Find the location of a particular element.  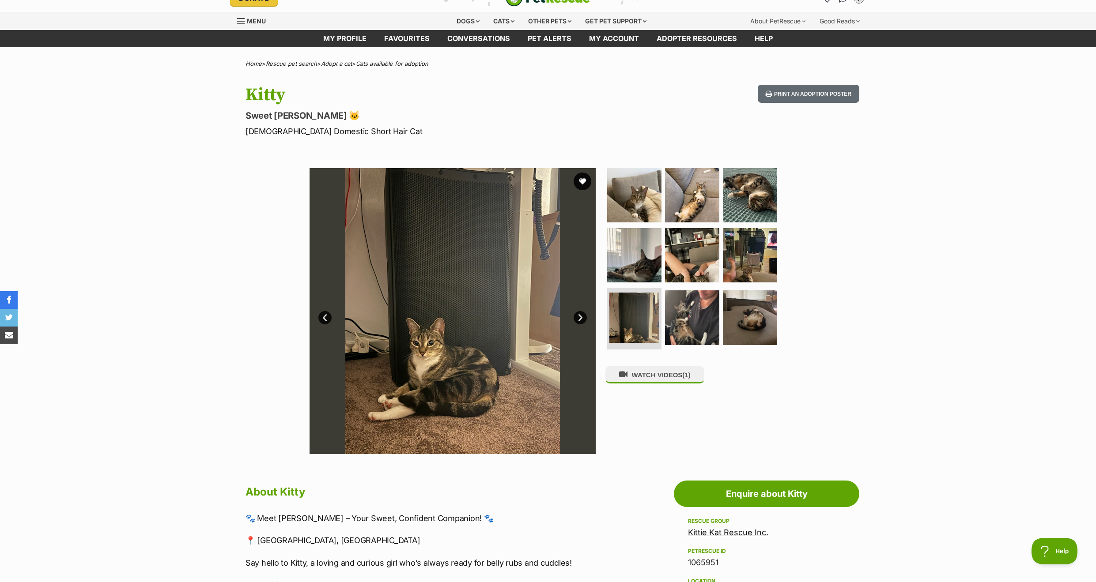

a: conversations is located at coordinates (478, 38).